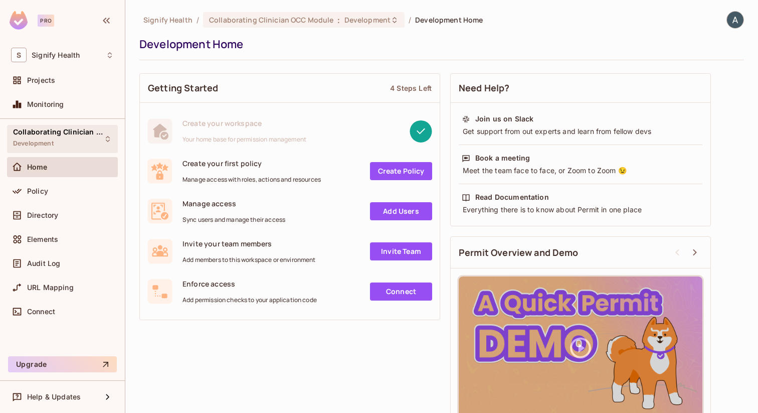  What do you see at coordinates (19, 20) in the screenshot?
I see `img: SReyMgAAAABJRU5ErkJggg==` at bounding box center [19, 20].